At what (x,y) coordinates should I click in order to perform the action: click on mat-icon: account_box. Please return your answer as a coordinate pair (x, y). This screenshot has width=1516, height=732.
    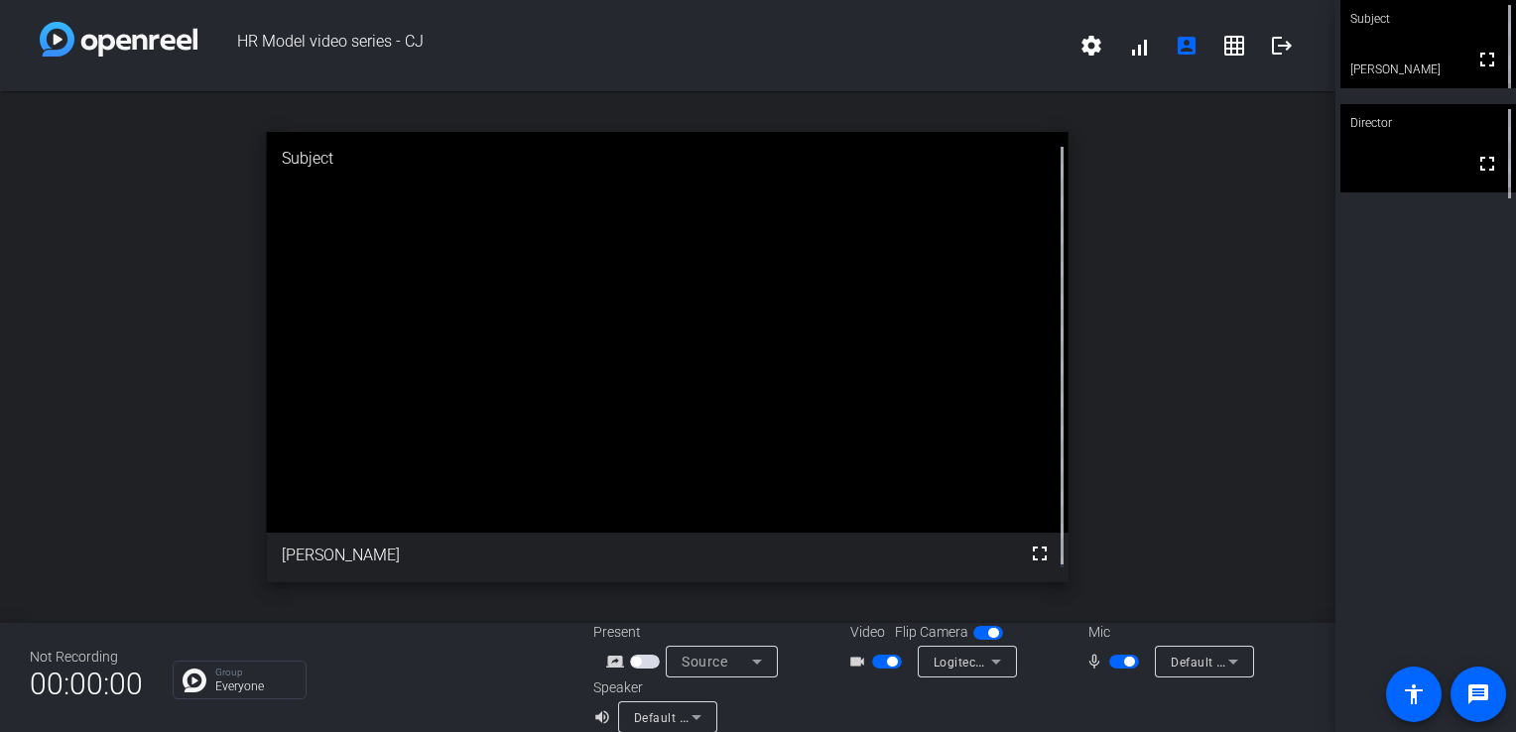
    Looking at the image, I should click on (1187, 46).